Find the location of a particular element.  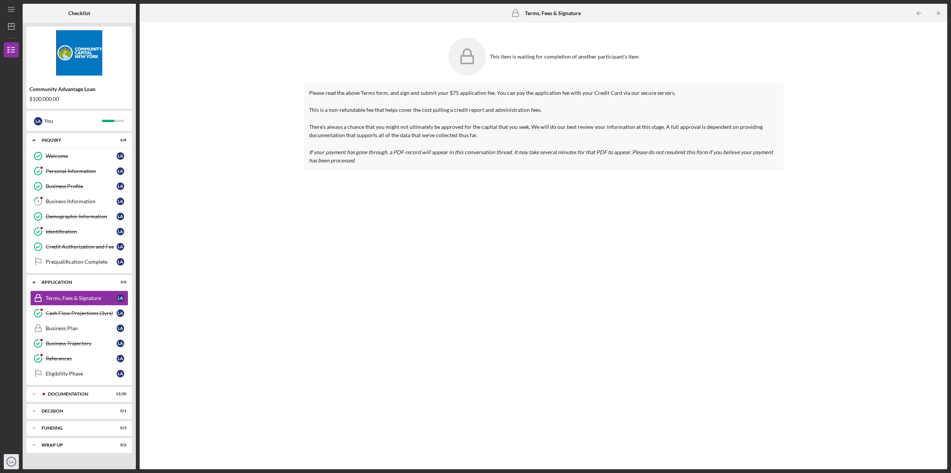

div: Community Advantage Loan is located at coordinates (79, 89).